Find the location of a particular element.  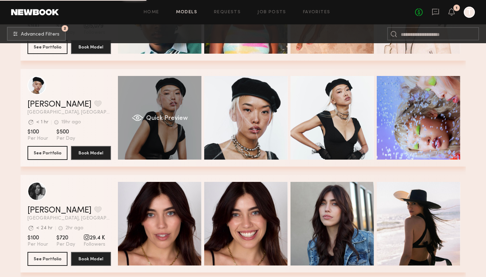

div: 2hr ago is located at coordinates (75, 228).